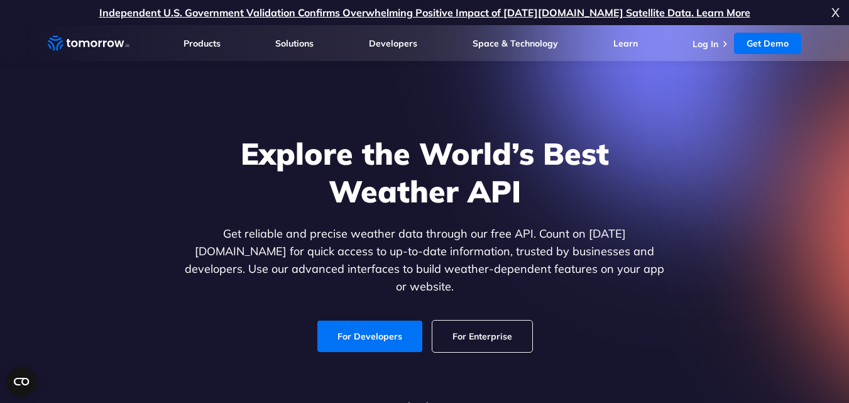 This screenshot has width=849, height=403. Describe the element at coordinates (767, 43) in the screenshot. I see `a: Get Demo` at that location.